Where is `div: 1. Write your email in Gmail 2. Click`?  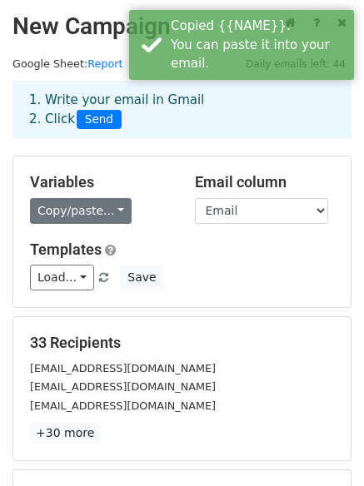
div: 1. Write your email in Gmail 2. Click is located at coordinates (181, 110).